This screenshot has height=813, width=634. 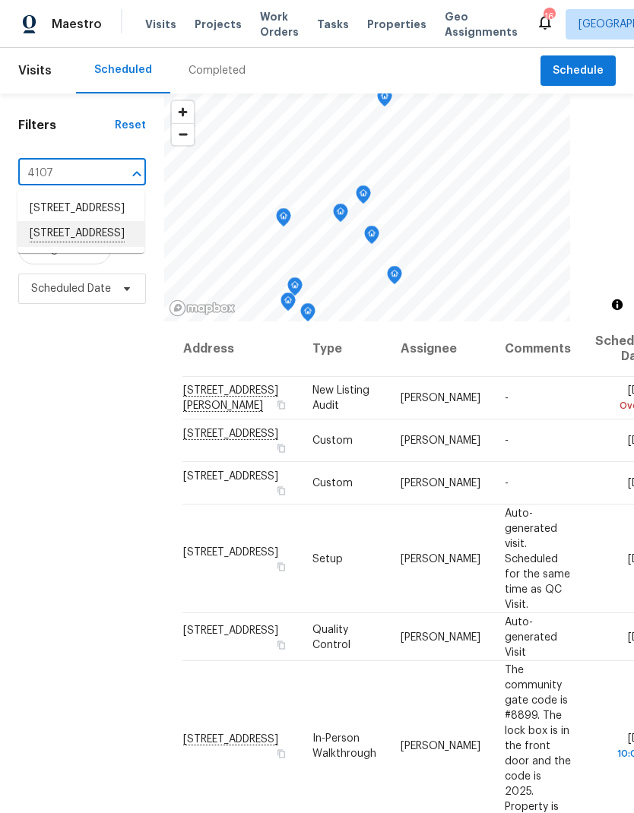 What do you see at coordinates (617, 305) in the screenshot?
I see `span: Toggle attribution` at bounding box center [617, 305].